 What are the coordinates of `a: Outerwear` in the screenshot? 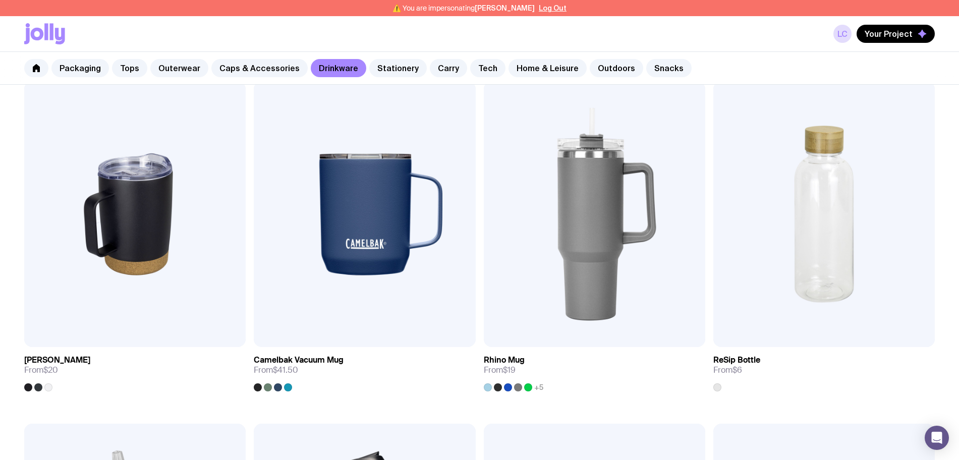 It's located at (179, 68).